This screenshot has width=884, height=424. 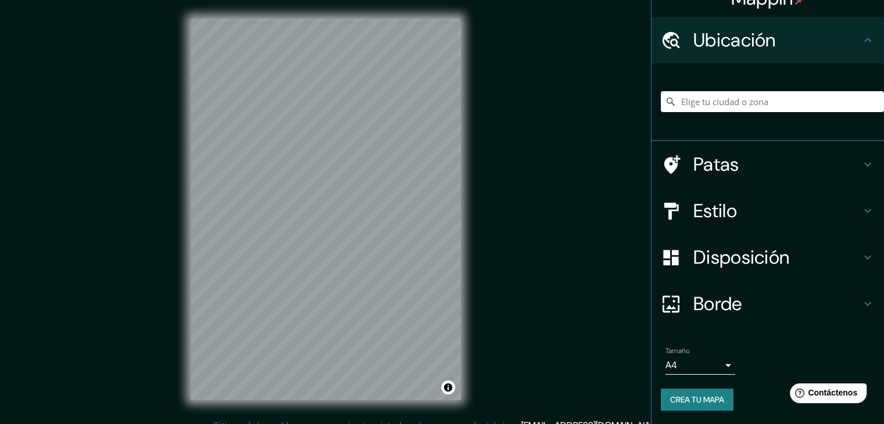 What do you see at coordinates (700, 366) in the screenshot?
I see `div: A4` at bounding box center [700, 366].